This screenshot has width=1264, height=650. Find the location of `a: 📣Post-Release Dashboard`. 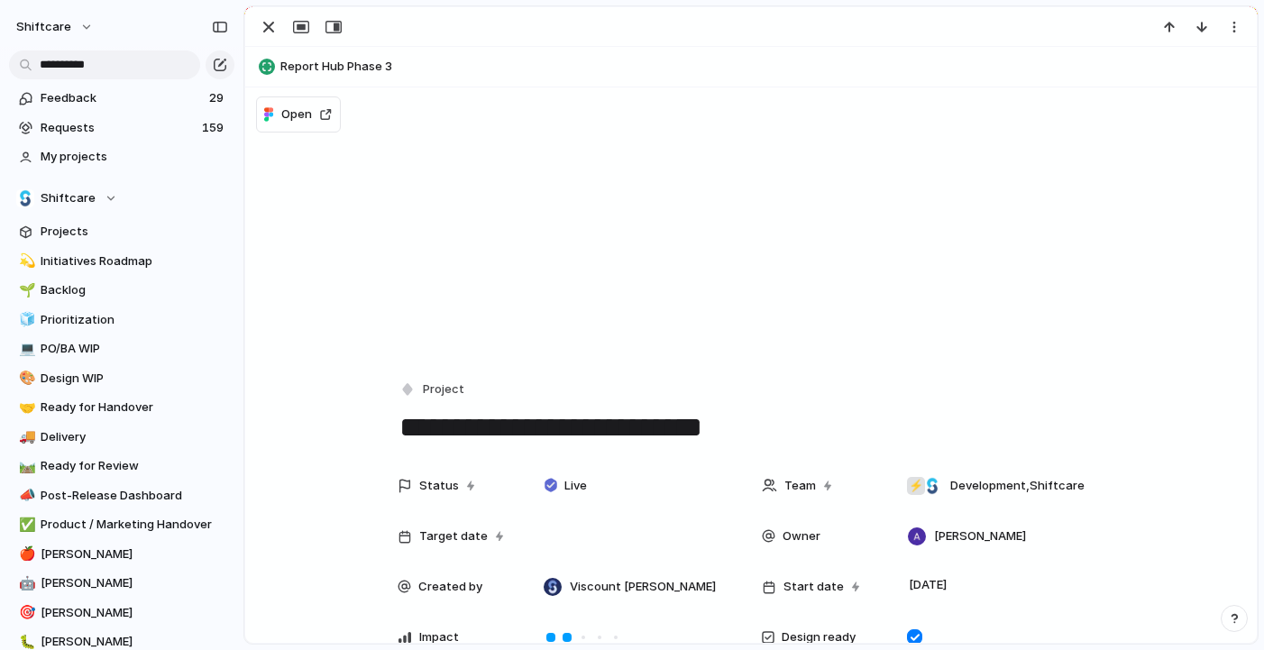

a: 📣Post-Release Dashboard is located at coordinates (122, 496).